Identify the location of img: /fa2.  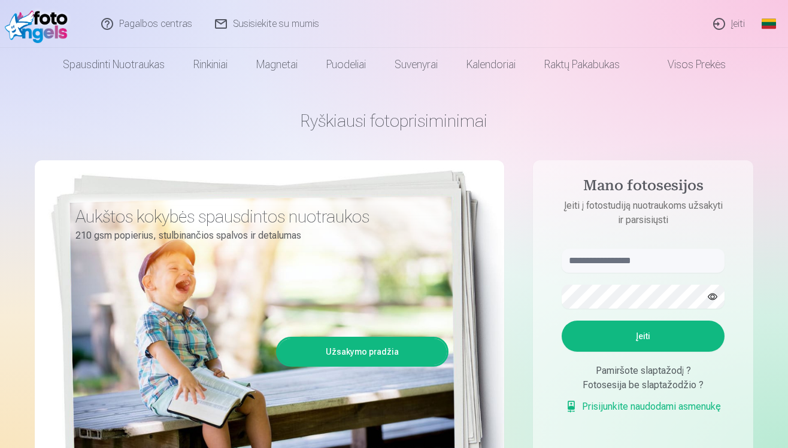
(39, 24).